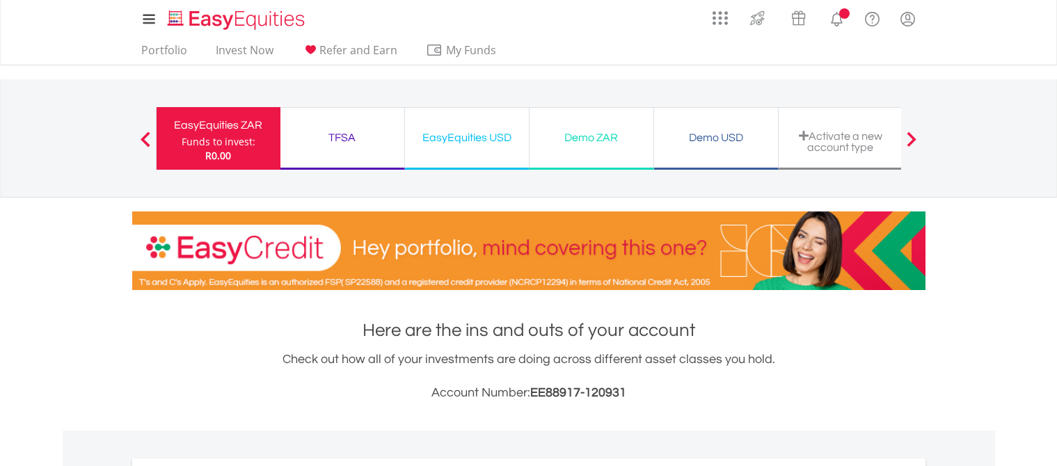  What do you see at coordinates (836, 17) in the screenshot?
I see `a: Notifications` at bounding box center [836, 17].